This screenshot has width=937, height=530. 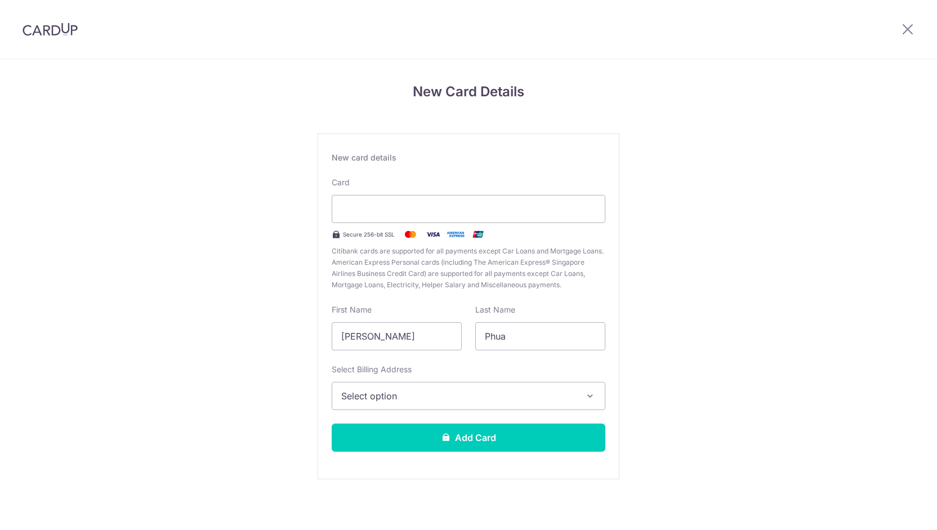 What do you see at coordinates (458, 396) in the screenshot?
I see `span: Select option` at bounding box center [458, 396].